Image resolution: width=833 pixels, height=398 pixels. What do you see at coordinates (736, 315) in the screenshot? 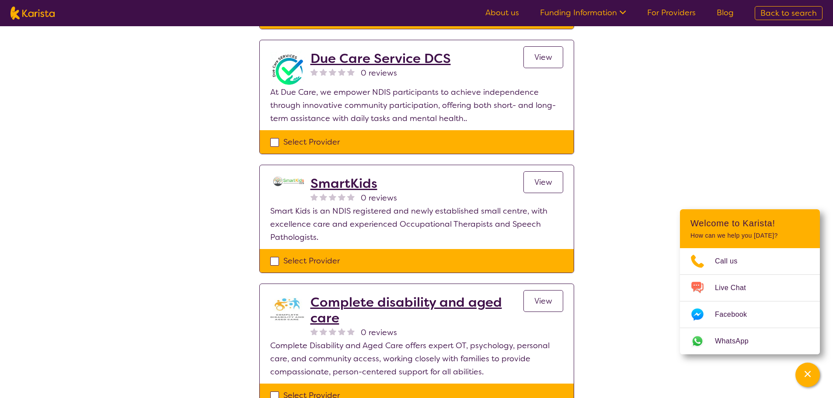
I see `span: Facebook` at bounding box center [736, 315].